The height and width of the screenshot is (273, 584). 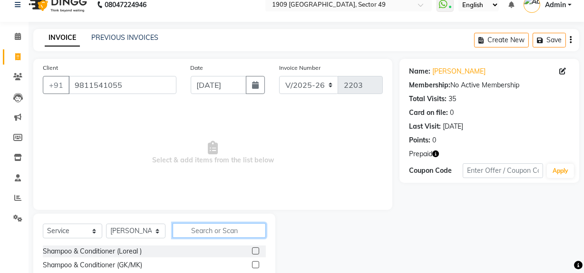 I want to click on label: Invoice Number, so click(x=300, y=68).